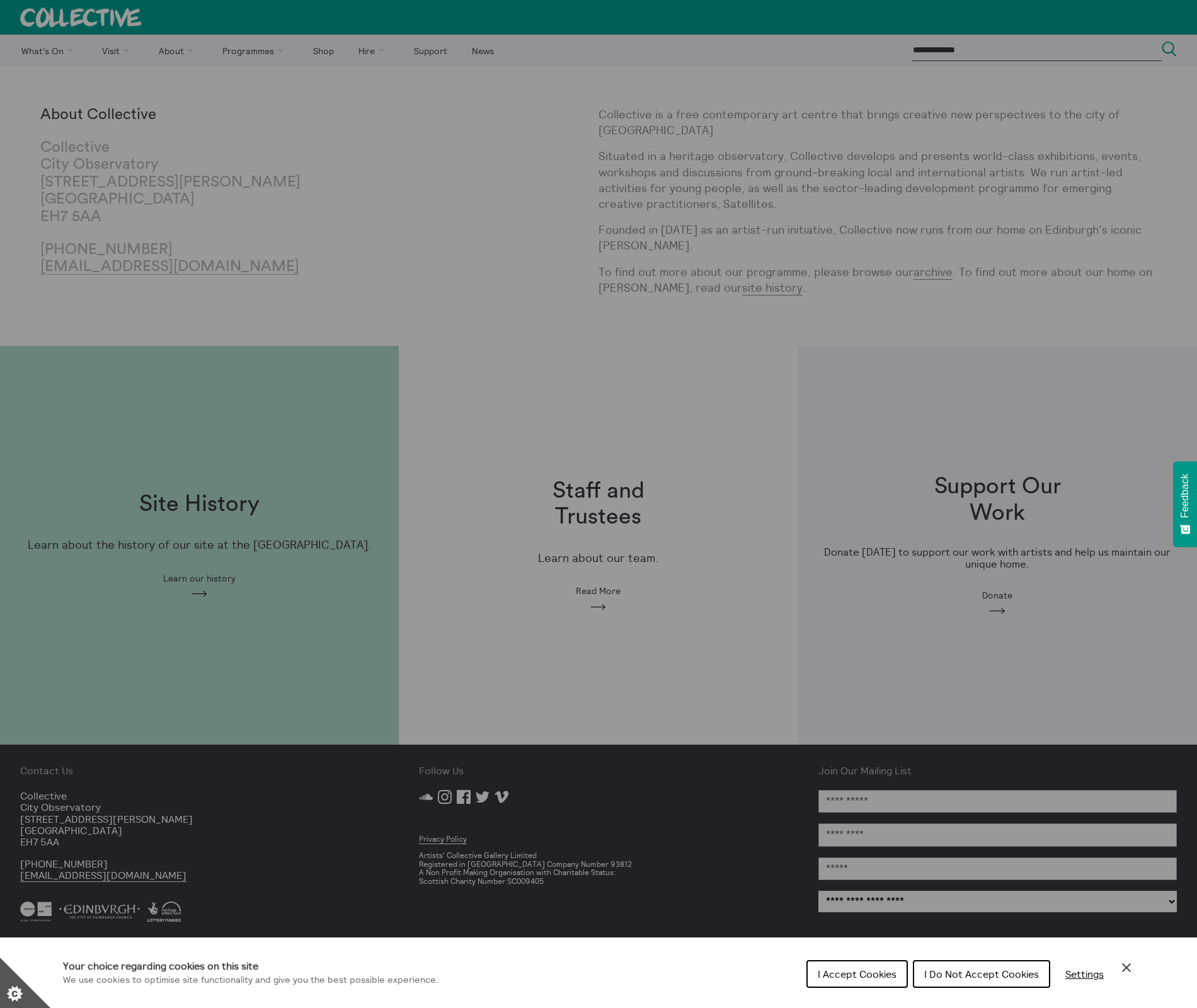  Describe the element at coordinates (982, 974) in the screenshot. I see `button: I Do Not Accept Cookies` at that location.